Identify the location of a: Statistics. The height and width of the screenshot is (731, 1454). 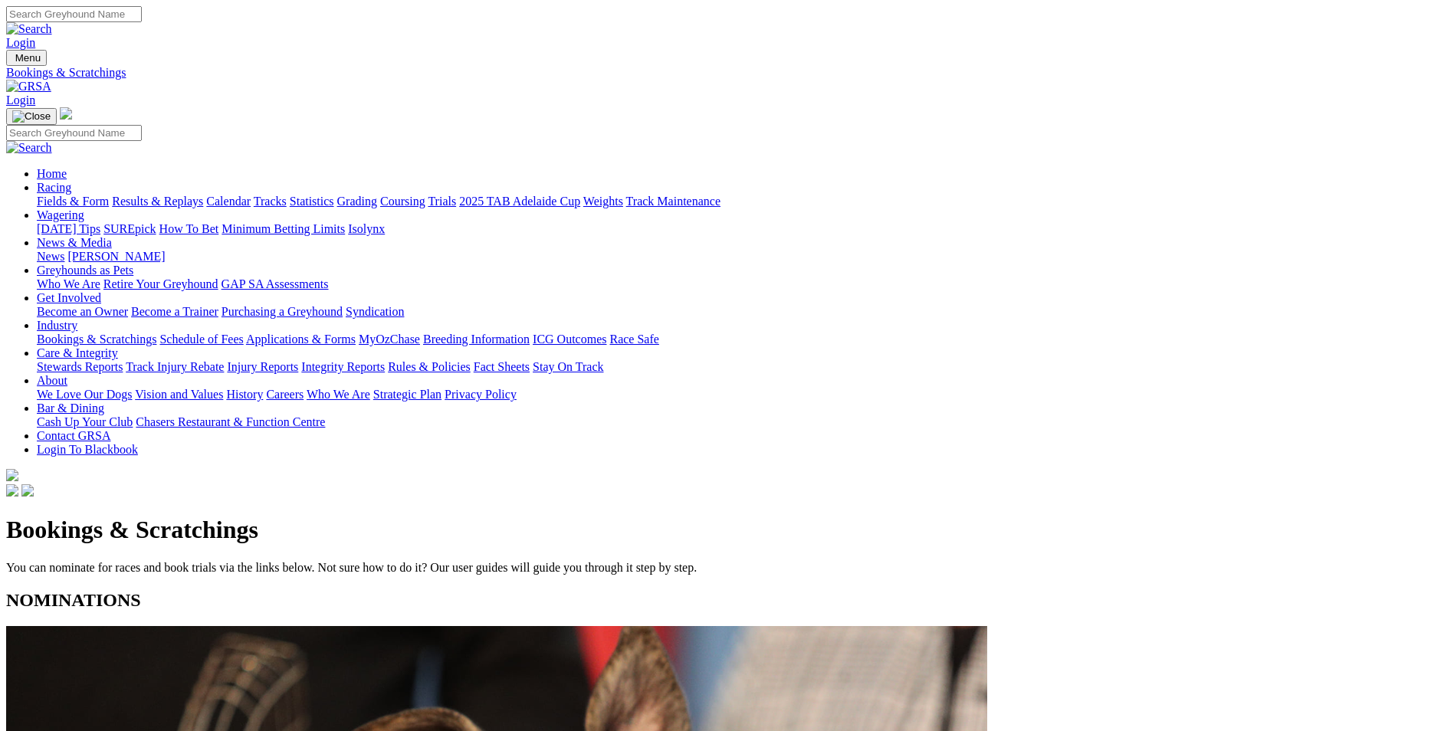
(312, 201).